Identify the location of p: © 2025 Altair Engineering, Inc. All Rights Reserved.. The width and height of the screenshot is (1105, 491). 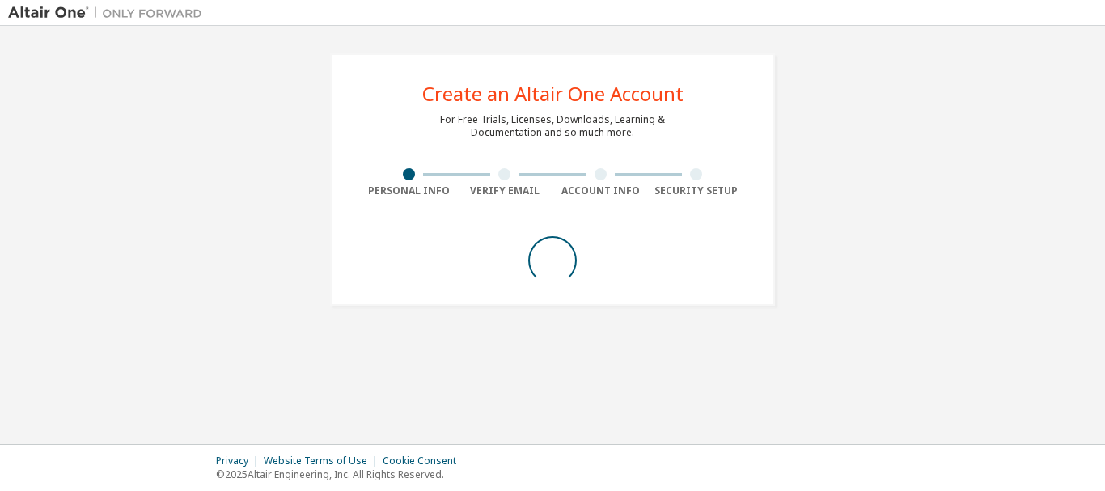
(340, 474).